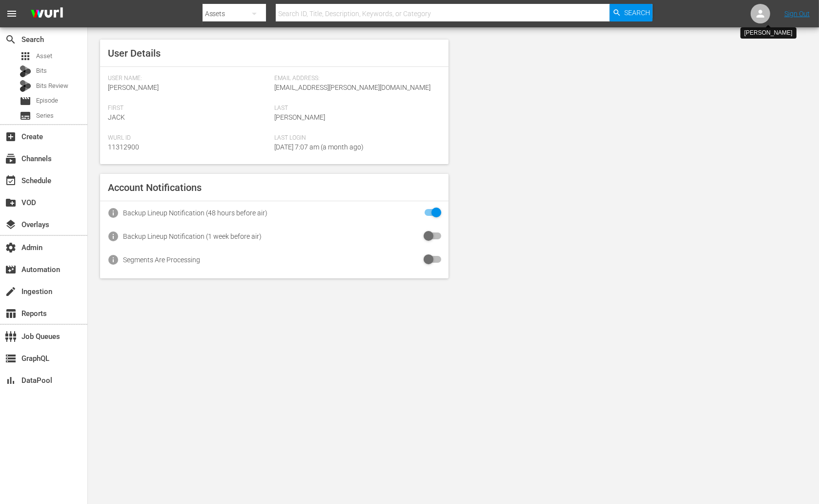 The image size is (819, 504). What do you see at coordinates (52, 86) in the screenshot?
I see `span: Bits Review` at bounding box center [52, 86].